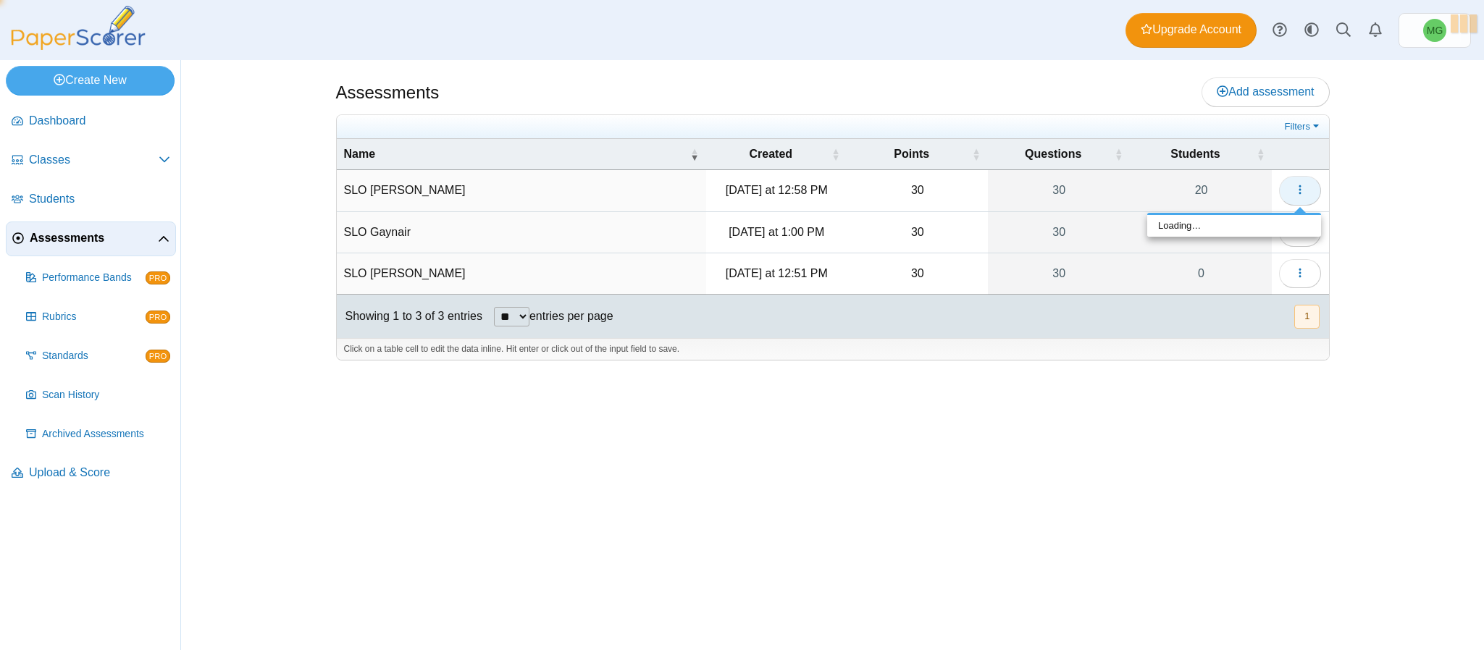 The image size is (1484, 650). What do you see at coordinates (521, 233) in the screenshot?
I see `td: SLO Gaynair` at bounding box center [521, 233].